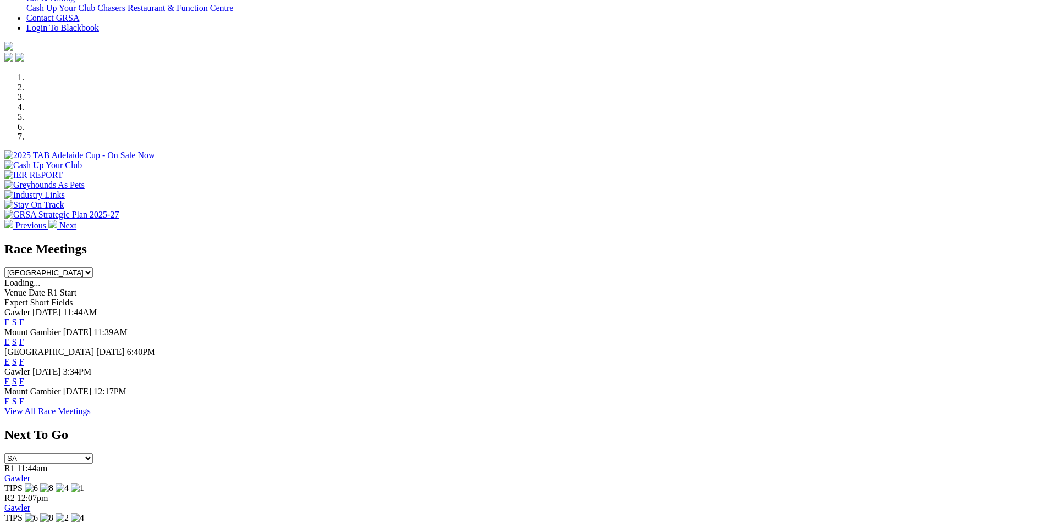  I want to click on span: R1 Start, so click(62, 292).